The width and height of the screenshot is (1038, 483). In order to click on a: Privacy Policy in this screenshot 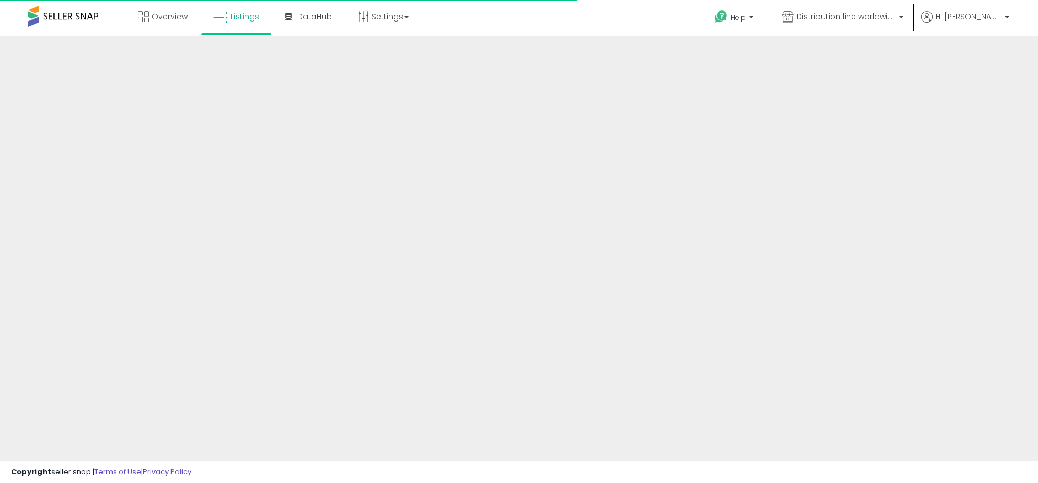, I will do `click(167, 471)`.